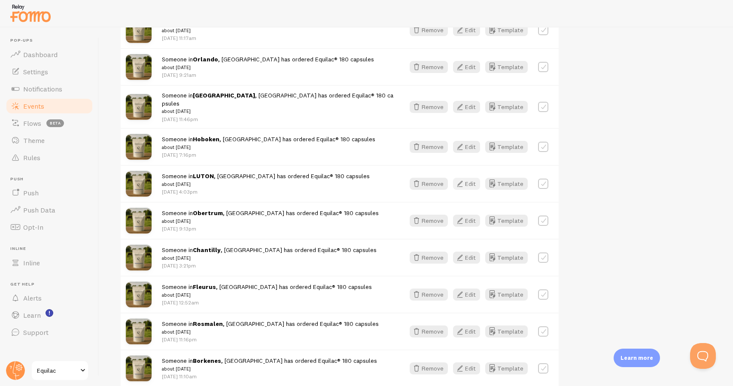 The height and width of the screenshot is (386, 733). What do you see at coordinates (31, 193) in the screenshot?
I see `span: Push` at bounding box center [31, 193].